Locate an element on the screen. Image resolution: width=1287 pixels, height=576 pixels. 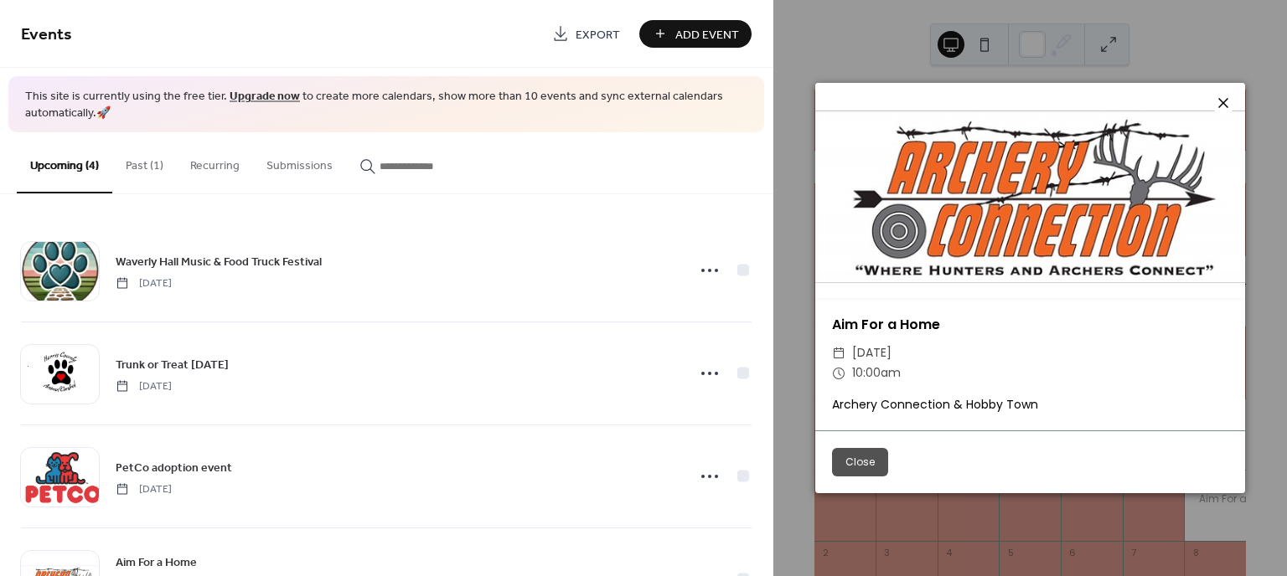
span: PetCo adoption event is located at coordinates (173, 467).